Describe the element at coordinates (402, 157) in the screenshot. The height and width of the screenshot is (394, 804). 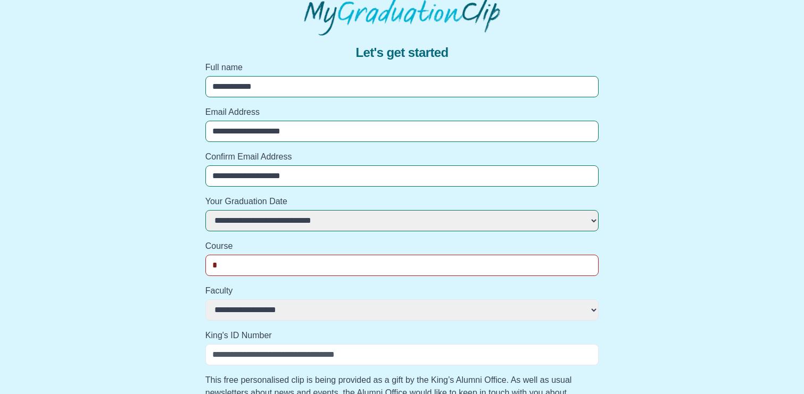
I see `label: Confirm Email Address` at that location.